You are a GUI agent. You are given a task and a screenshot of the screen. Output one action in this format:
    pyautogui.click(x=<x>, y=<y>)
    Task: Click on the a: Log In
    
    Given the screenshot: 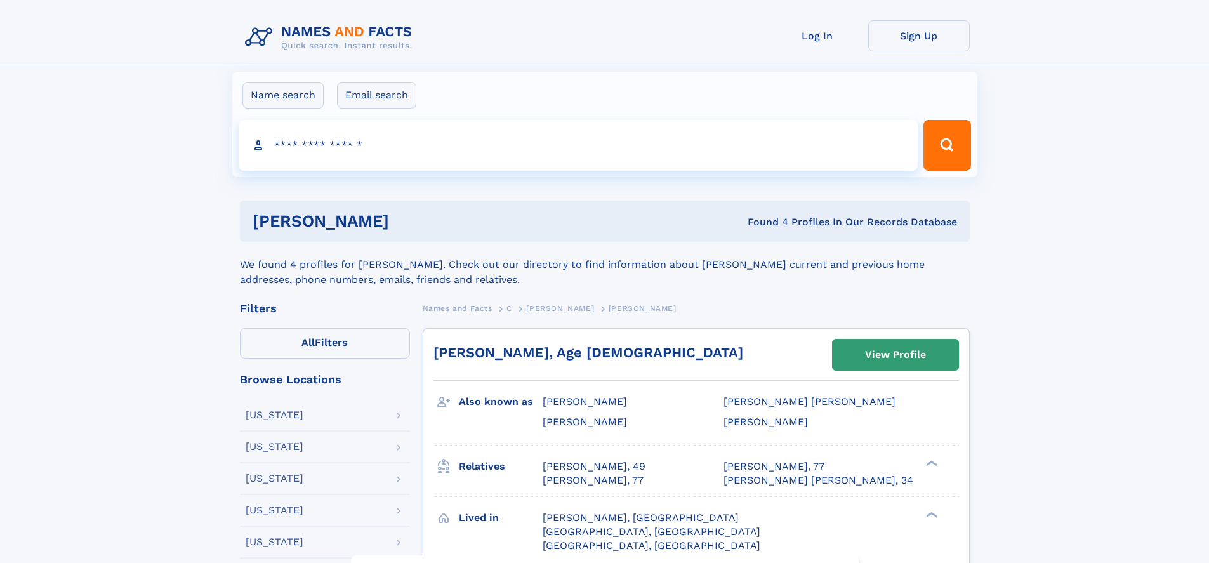 What is the action you would take?
    pyautogui.click(x=817, y=36)
    